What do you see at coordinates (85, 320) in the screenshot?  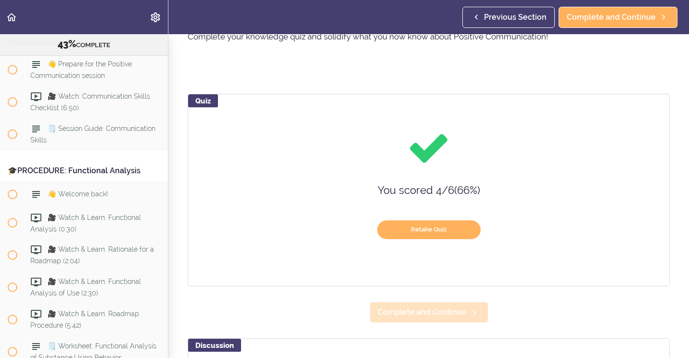 I see `span: 🎥 Watch & Learn: Roadmap Procedure (5:42)` at bounding box center [85, 320].